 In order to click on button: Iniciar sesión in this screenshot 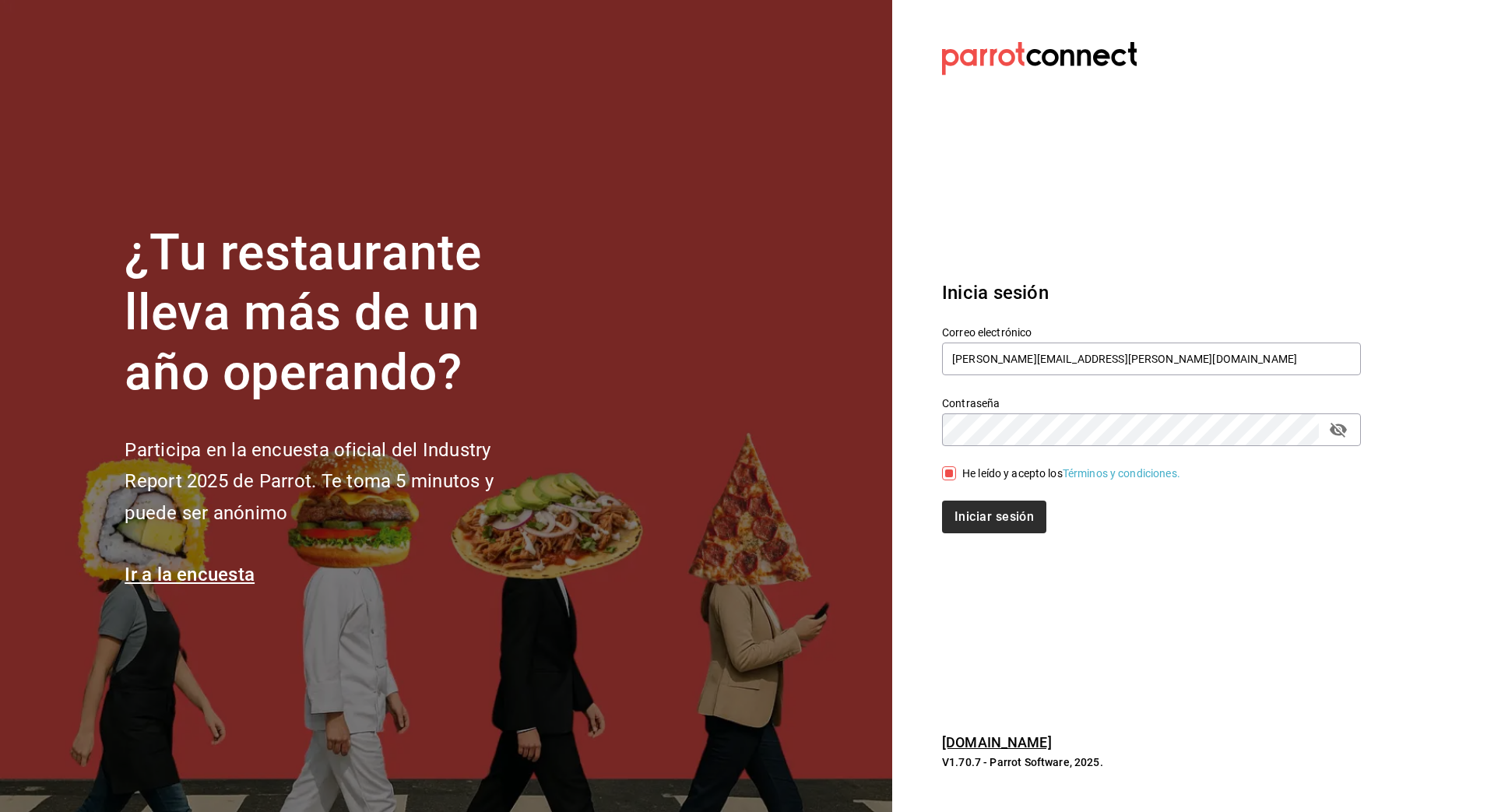, I will do `click(994, 517)`.